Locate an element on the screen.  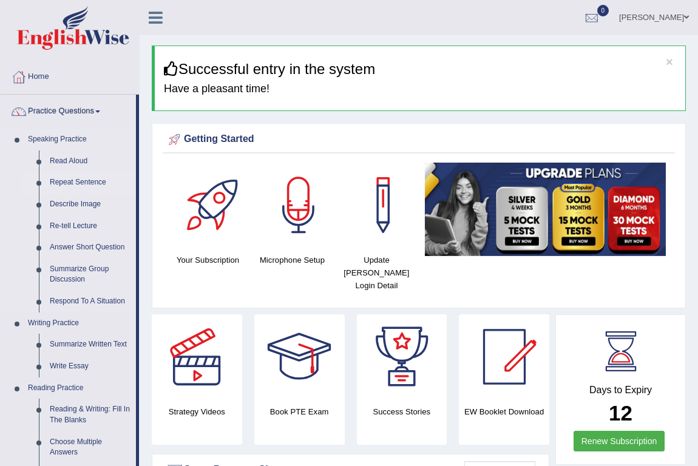
a: Practice Questions is located at coordinates (68, 110).